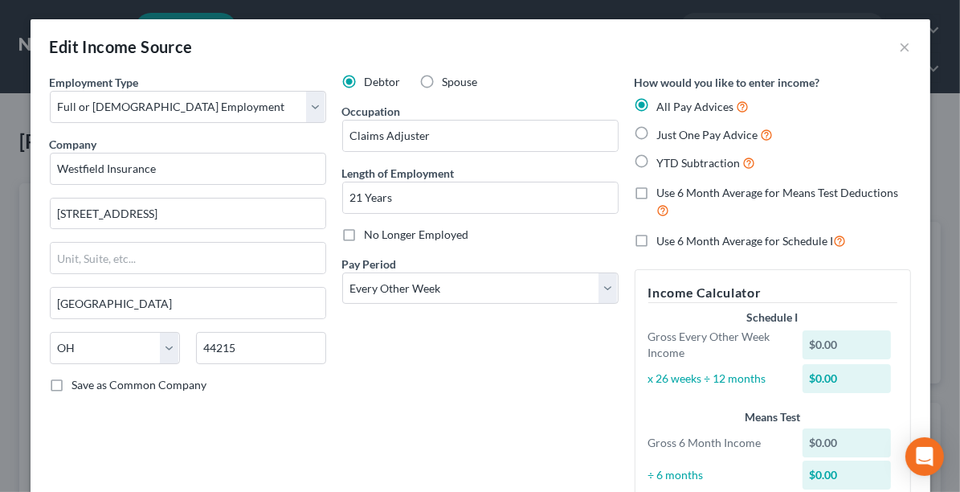 The height and width of the screenshot is (492, 960). Describe the element at coordinates (696, 106) in the screenshot. I see `span: All Pay Advices` at that location.